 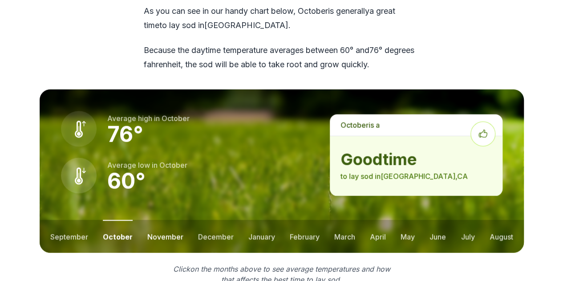 What do you see at coordinates (282, 57) in the screenshot?
I see `p: Because the daytime temperature averages between 60 ° and 76 ° degrees fahrenheit, the sod will b...` at bounding box center [282, 57].